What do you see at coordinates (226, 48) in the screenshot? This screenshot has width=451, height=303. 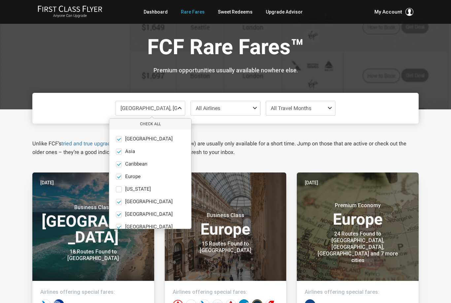 I see `h1: FCF Rare Fares™` at bounding box center [226, 48].